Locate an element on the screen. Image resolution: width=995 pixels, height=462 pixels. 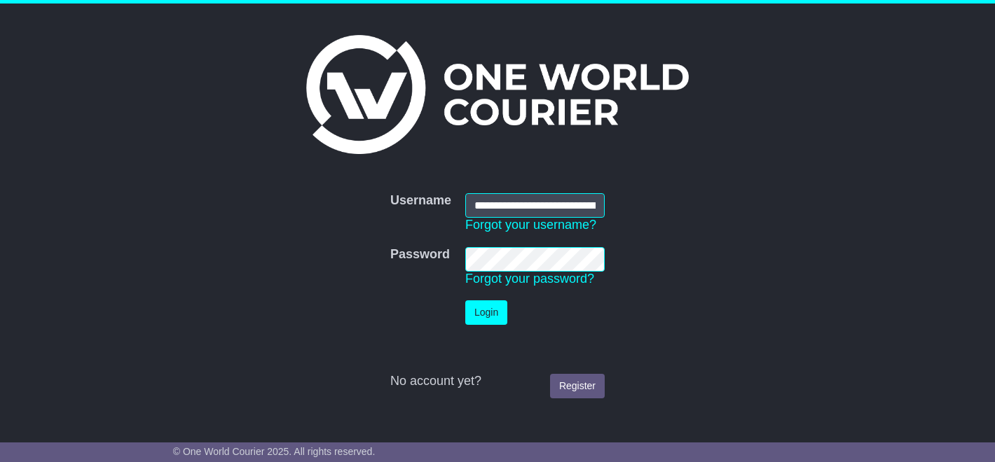
a: Forgot your password? is located at coordinates (530, 279).